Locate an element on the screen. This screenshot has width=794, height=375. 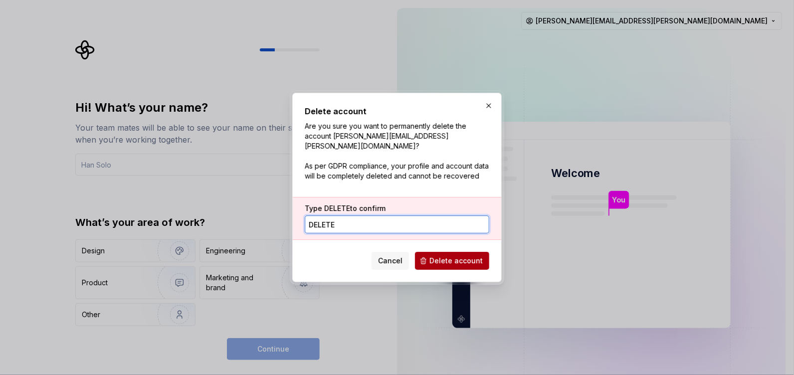
span: Delete account is located at coordinates (456, 261).